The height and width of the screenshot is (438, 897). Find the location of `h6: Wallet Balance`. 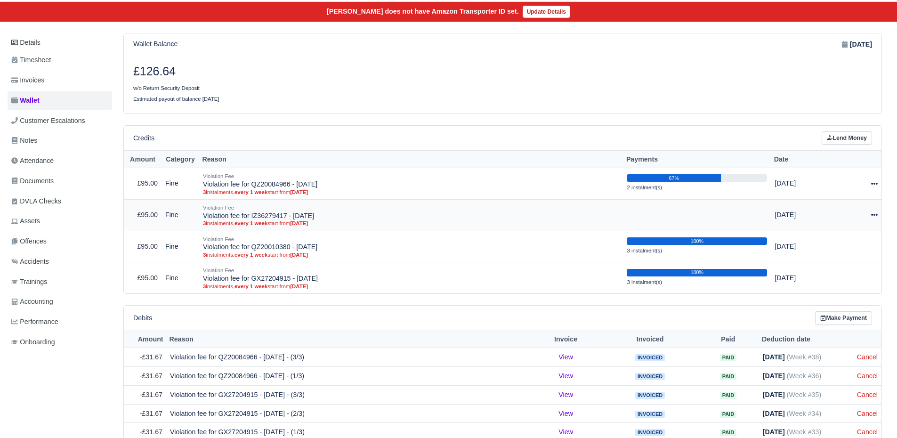

h6: Wallet Balance is located at coordinates (155, 44).